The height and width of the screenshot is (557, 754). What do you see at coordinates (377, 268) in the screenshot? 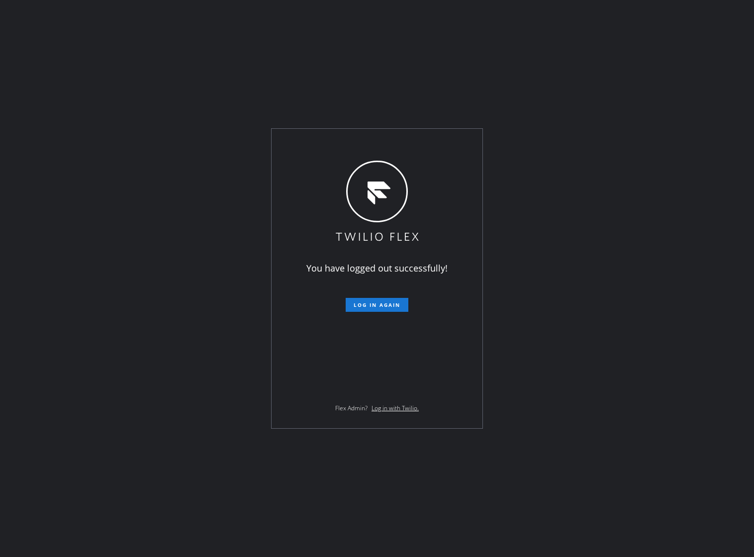
I see `span: You have logged out successfully!` at bounding box center [377, 268].